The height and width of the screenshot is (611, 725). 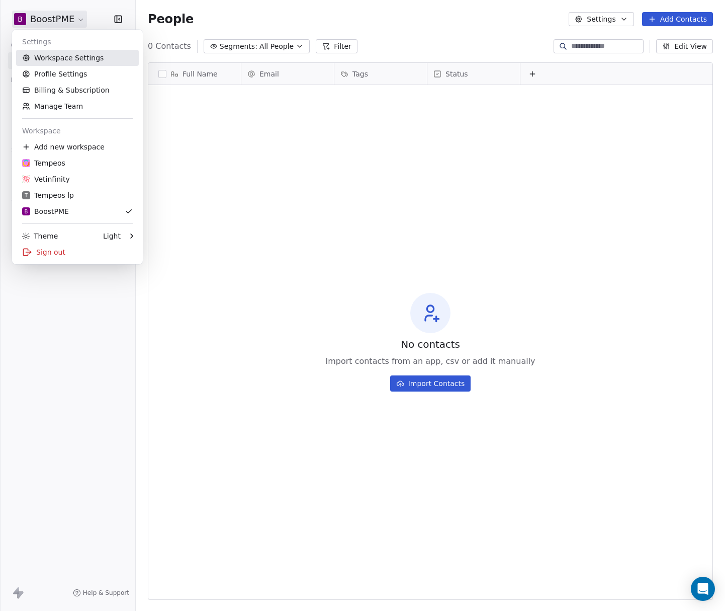 What do you see at coordinates (44, 163) in the screenshot?
I see `div: Tempeos` at bounding box center [44, 163].